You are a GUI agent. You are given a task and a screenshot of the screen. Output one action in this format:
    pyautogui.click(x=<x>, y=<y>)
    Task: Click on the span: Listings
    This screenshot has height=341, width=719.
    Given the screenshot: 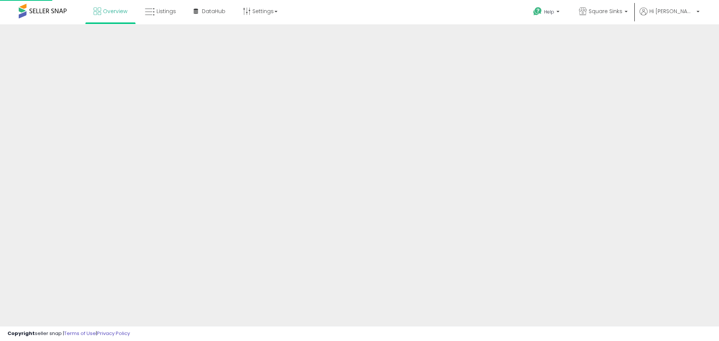 What is the action you would take?
    pyautogui.click(x=166, y=11)
    